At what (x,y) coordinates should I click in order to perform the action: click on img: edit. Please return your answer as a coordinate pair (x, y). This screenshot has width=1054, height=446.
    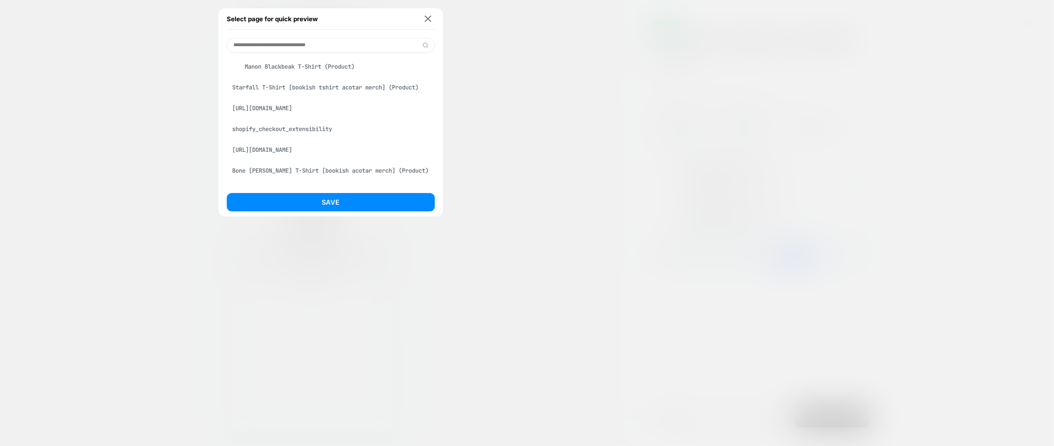
    Looking at the image, I should click on (425, 45).